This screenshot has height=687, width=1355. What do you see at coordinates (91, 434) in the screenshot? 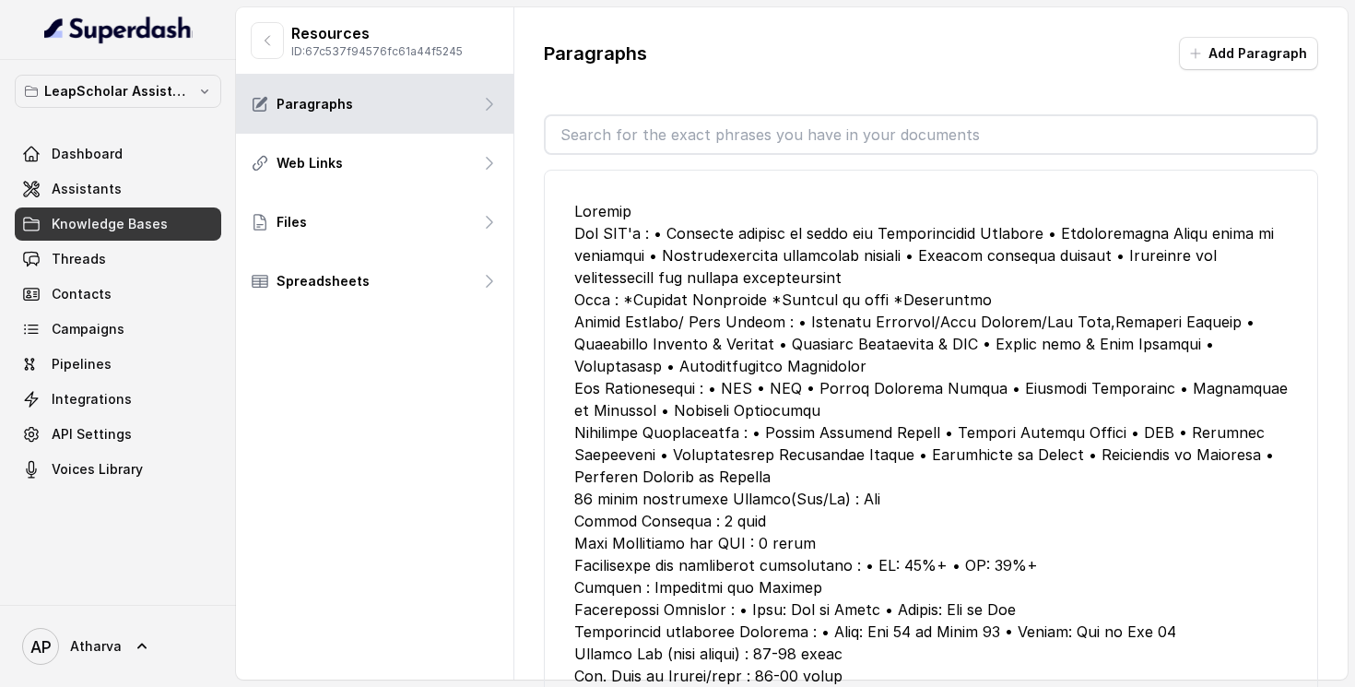
I see `span: API Settings` at bounding box center [91, 434].